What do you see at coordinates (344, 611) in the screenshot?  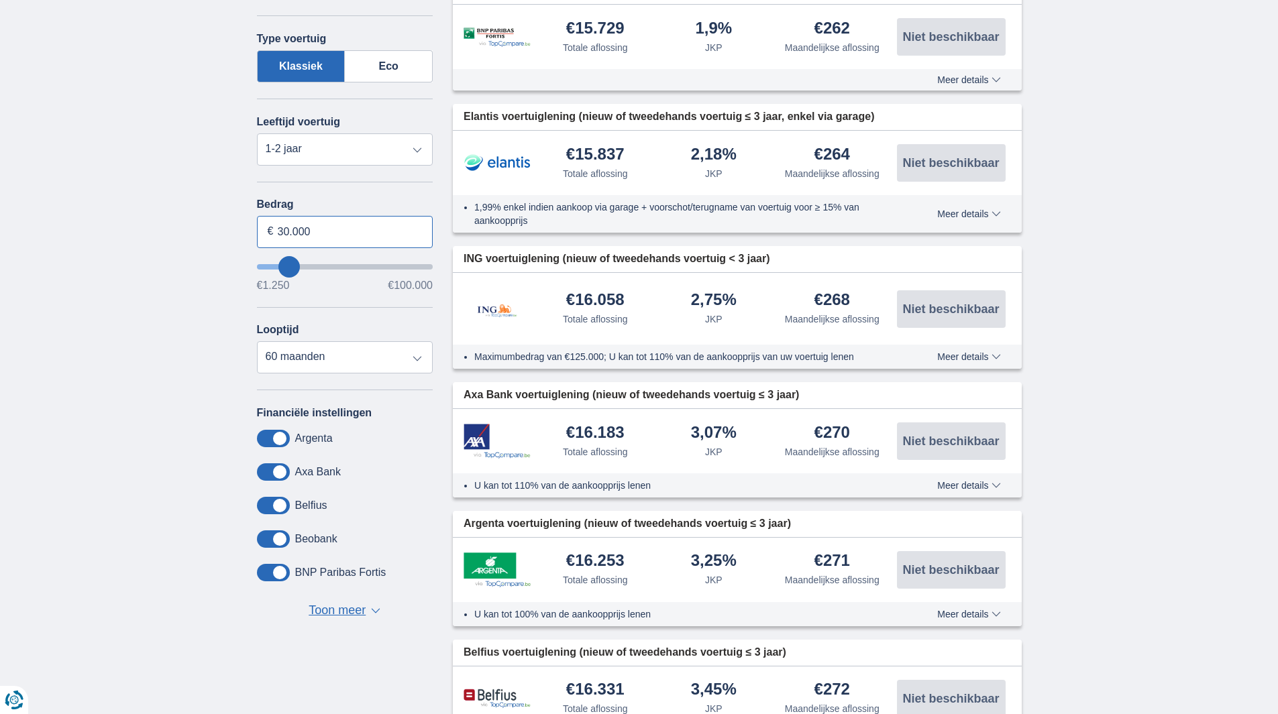 I see `button: Toon meer ▼` at bounding box center [344, 611].